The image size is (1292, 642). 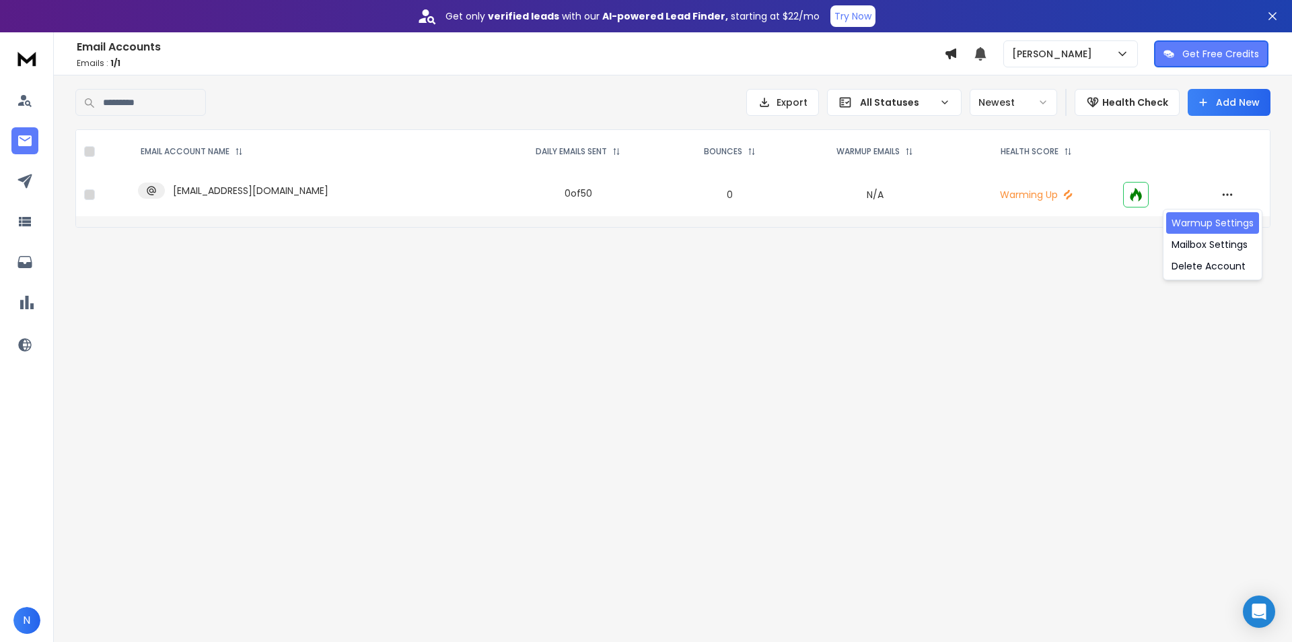 What do you see at coordinates (1213, 266) in the screenshot?
I see `div: Delete Account` at bounding box center [1213, 266].